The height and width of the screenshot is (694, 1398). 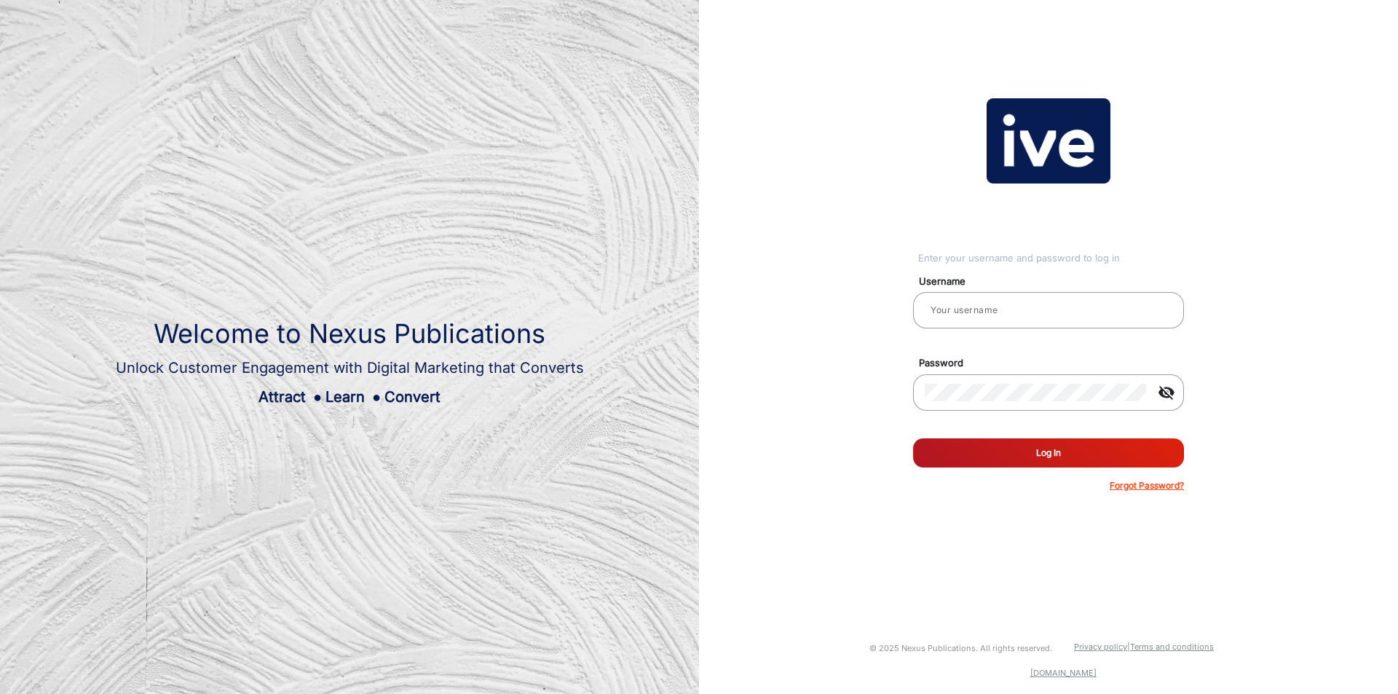 I want to click on mat-label: Username, so click(x=1054, y=282).